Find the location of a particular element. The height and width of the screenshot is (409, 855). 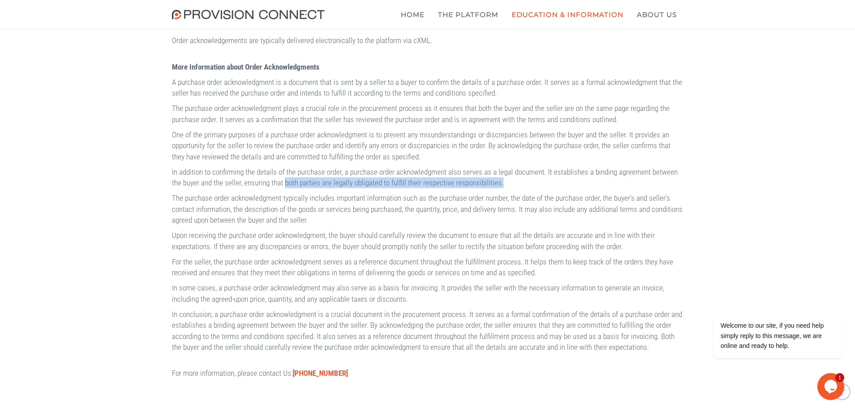

b: More Information about Order Acknowledgments is located at coordinates (245, 67).